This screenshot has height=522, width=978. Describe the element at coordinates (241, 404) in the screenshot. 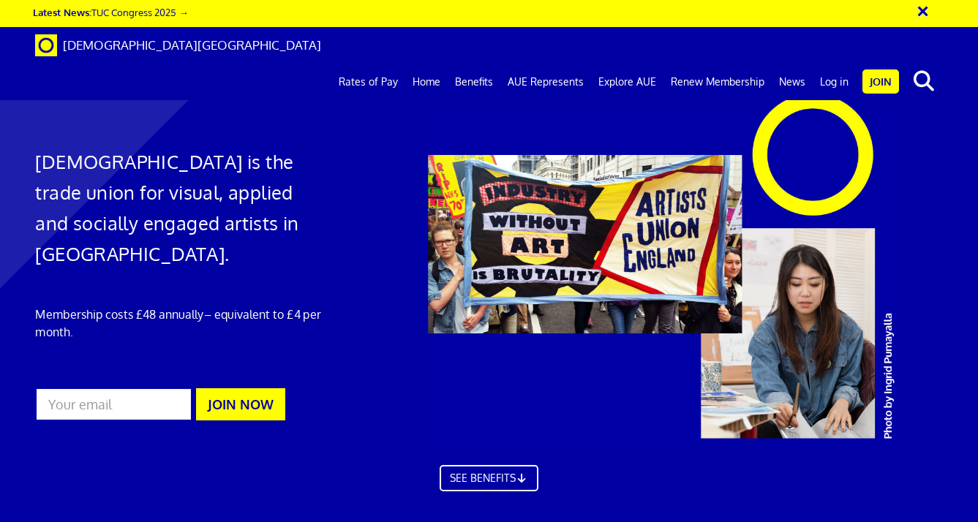

I see `button: JOIN NOW` at that location.